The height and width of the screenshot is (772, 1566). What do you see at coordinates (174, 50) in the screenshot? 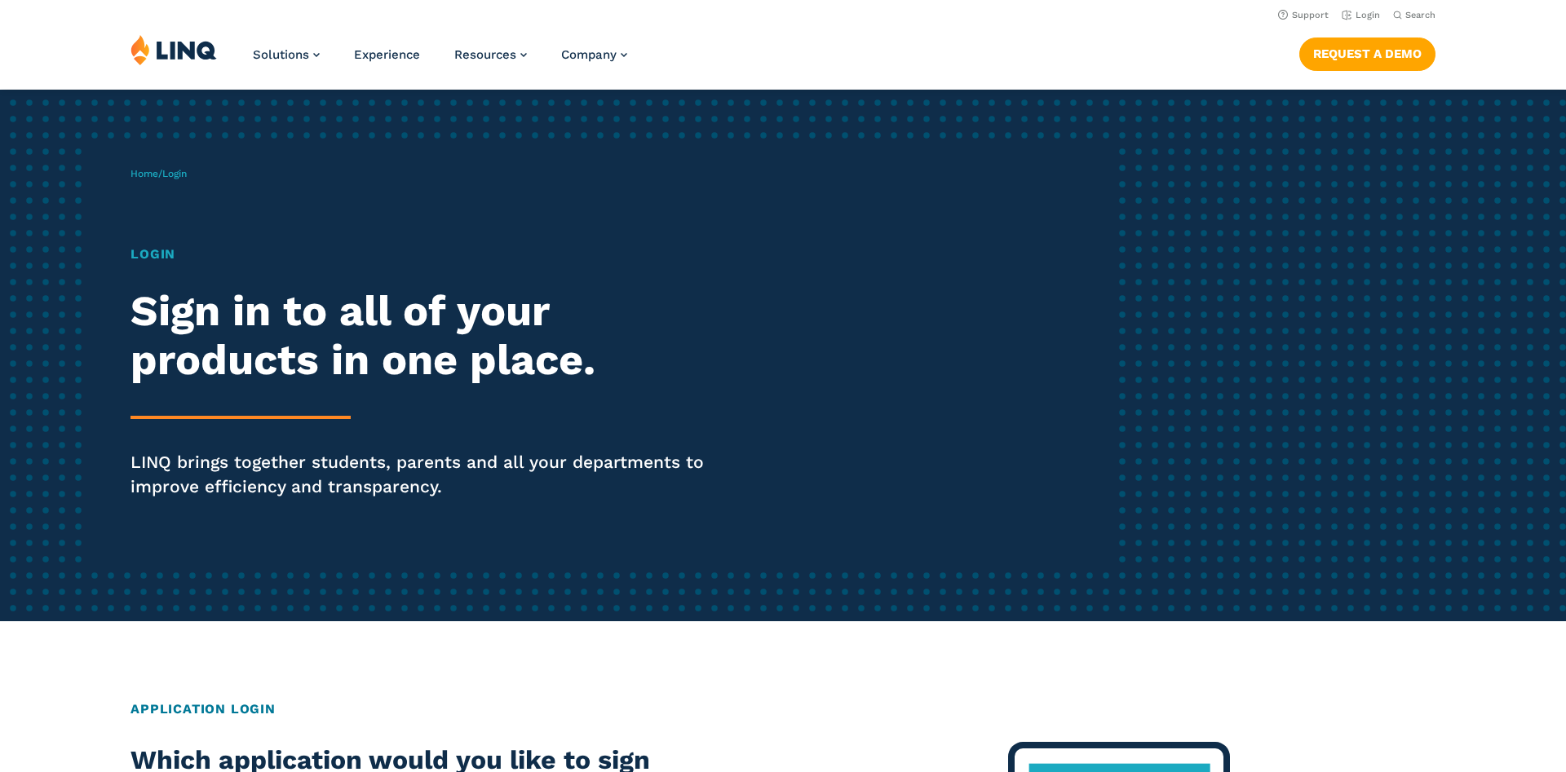
I see `img: LINQ | K‑12 Software` at bounding box center [174, 50].